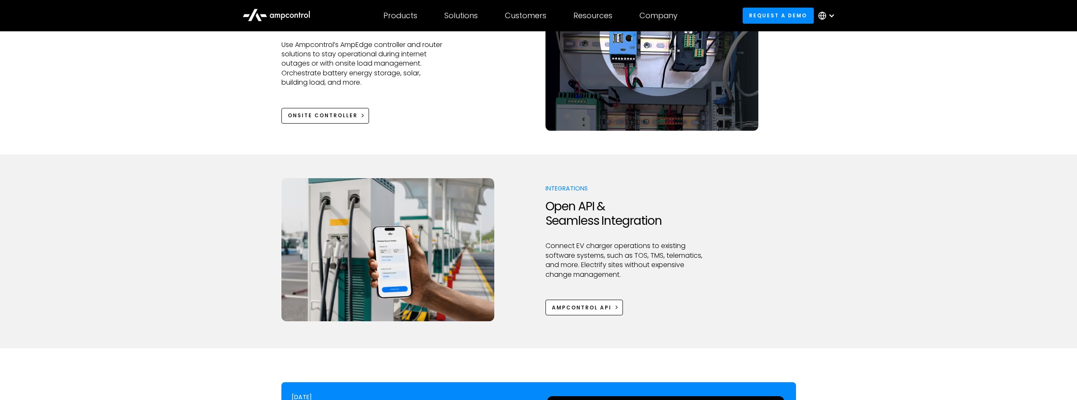  I want to click on p: Connect EV charger operations to existing software systems, such as TOS, TMS, telematics, and mor..., so click(627, 260).